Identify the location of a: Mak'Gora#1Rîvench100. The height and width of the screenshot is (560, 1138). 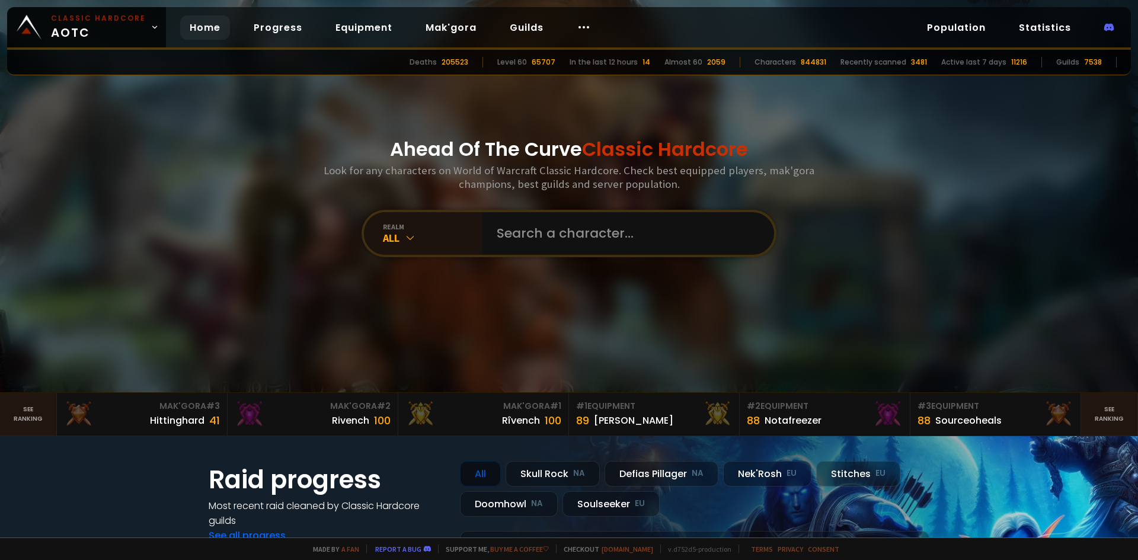
(484, 414).